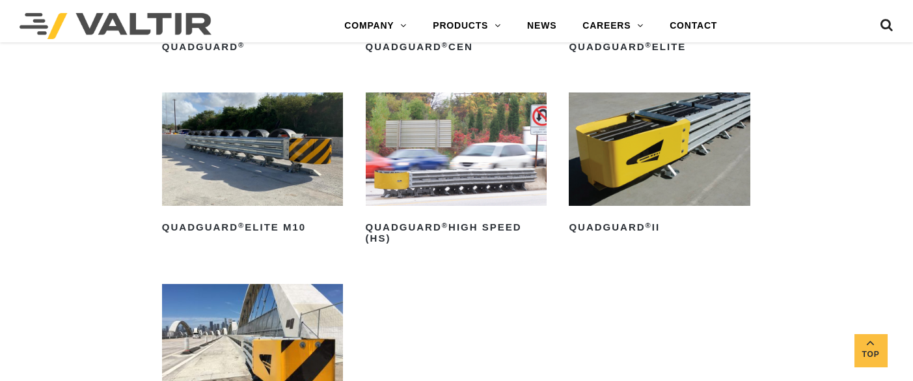  I want to click on h2: QuadGuard High Speed (HS), so click(456, 233).